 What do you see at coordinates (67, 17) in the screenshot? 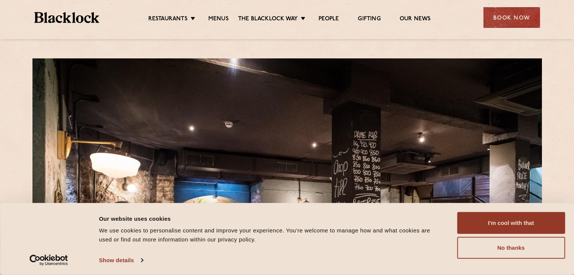
I see `img: BL_Textured_Logo-footer-cropped.svg` at bounding box center [67, 17].